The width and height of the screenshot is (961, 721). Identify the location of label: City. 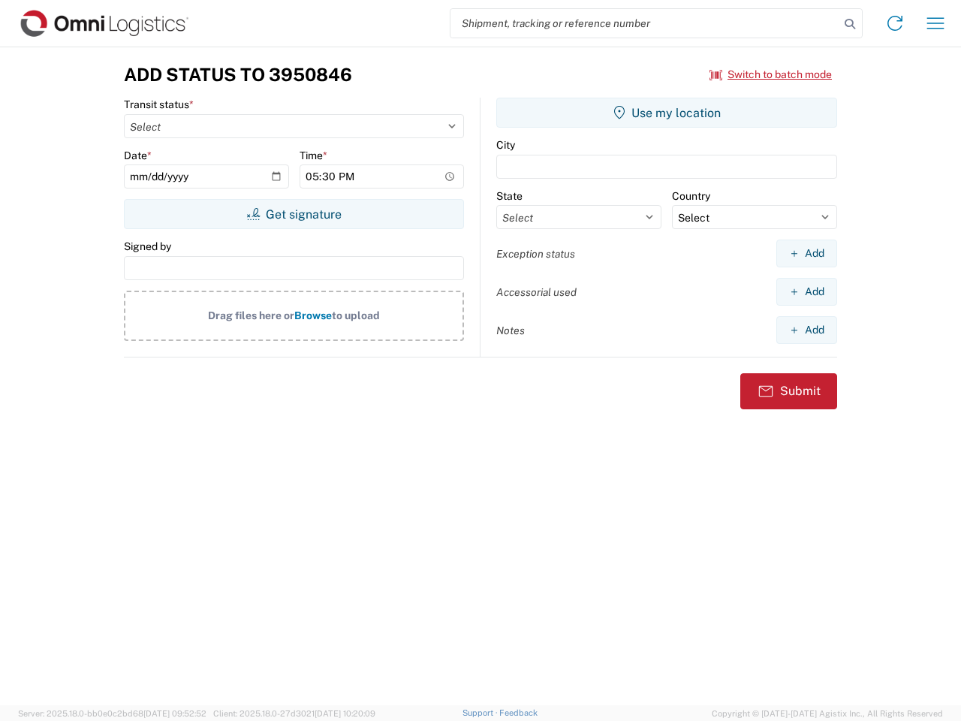
(505, 145).